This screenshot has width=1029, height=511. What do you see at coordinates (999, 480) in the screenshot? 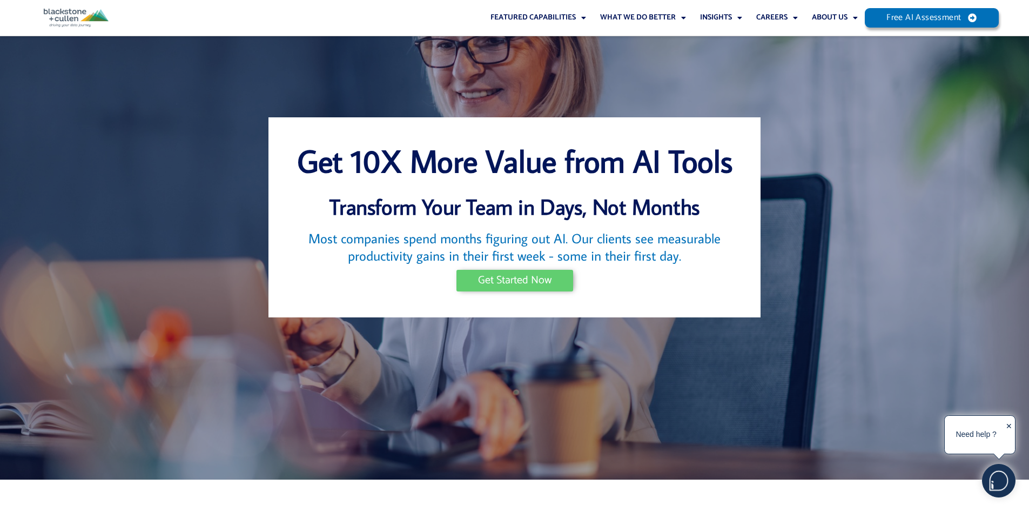
I see `img: users%2F5SSOSaKfQqXq3cFEnIZRYMEs4ra2%2Fmedia%2Fimages%2F-Bulle%20blanche%20sans%20fond%20%2B%20ma...` at bounding box center [999, 480].